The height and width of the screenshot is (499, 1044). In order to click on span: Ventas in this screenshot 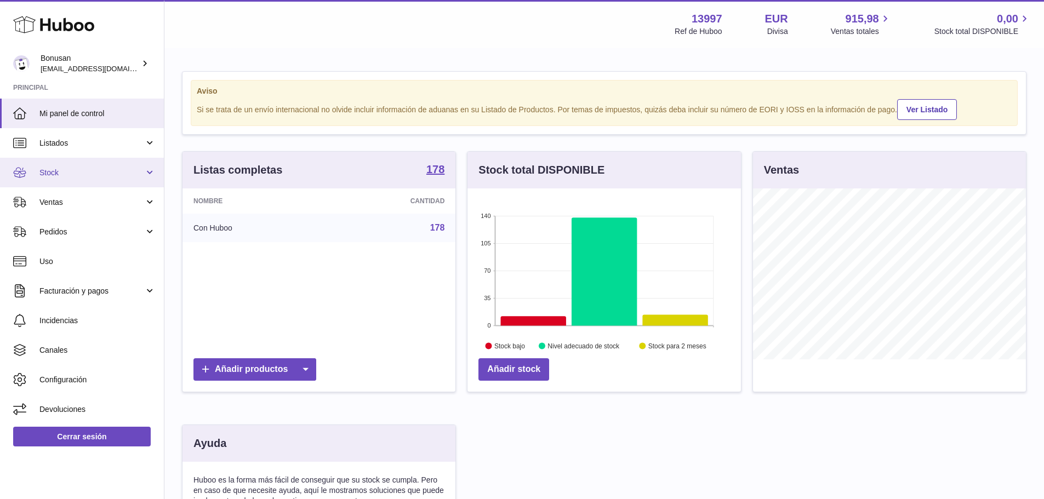, I will do `click(92, 202)`.